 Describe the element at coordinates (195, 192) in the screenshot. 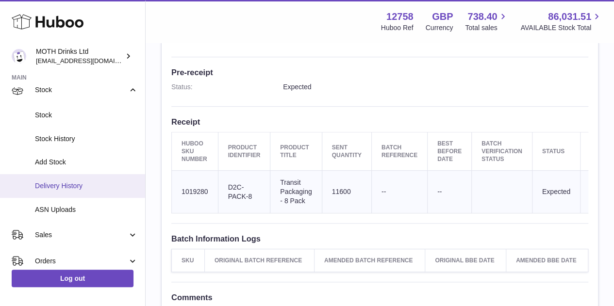

I see `td: 1019280` at that location.